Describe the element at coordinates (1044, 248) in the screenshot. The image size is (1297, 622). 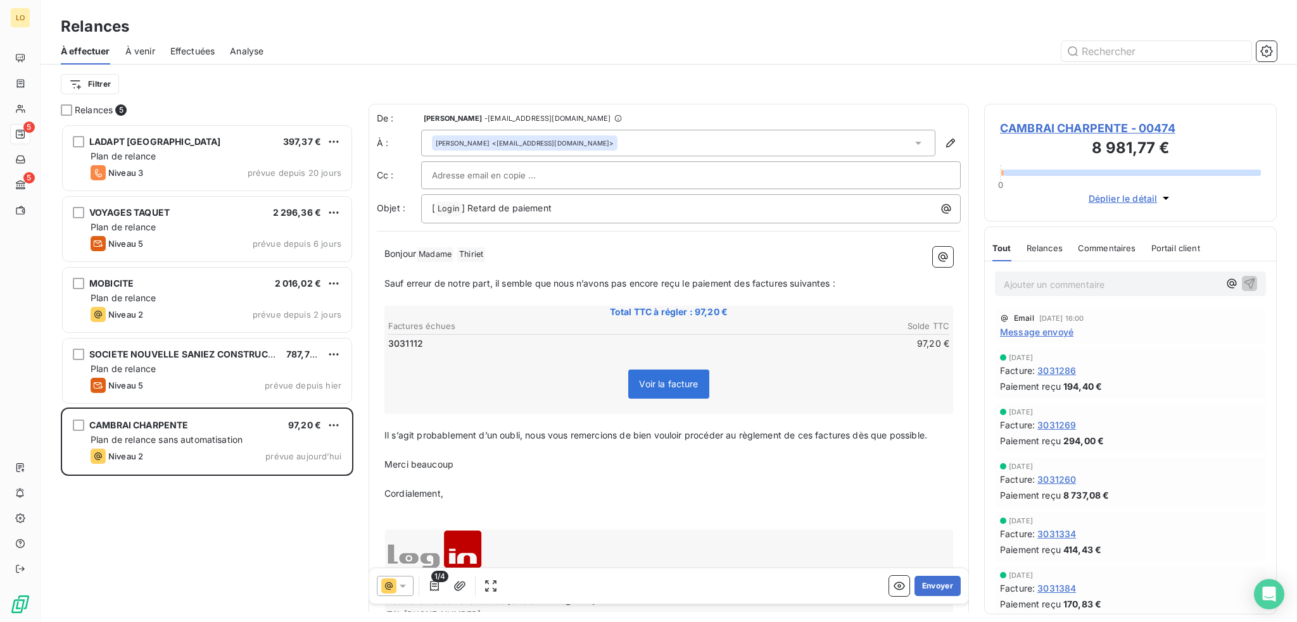
I see `span: Relances` at that location.